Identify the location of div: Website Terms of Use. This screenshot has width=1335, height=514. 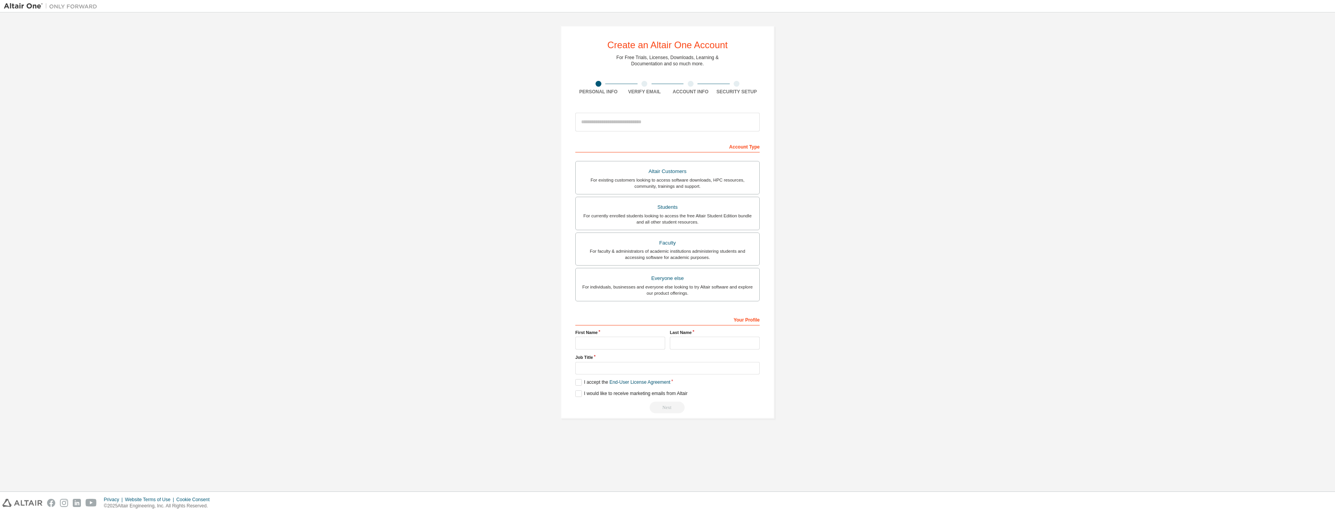
(151, 500).